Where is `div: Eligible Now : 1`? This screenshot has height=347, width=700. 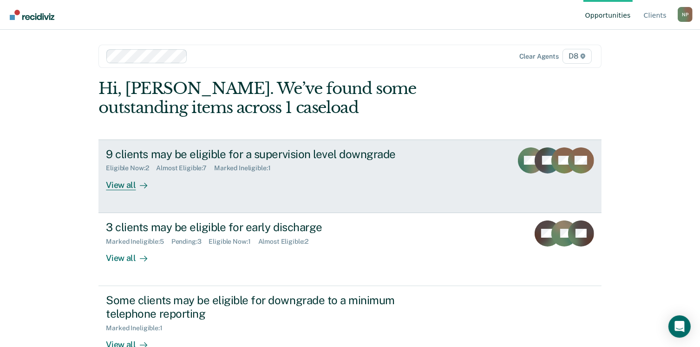 div: Eligible Now : 1 is located at coordinates (234, 241).